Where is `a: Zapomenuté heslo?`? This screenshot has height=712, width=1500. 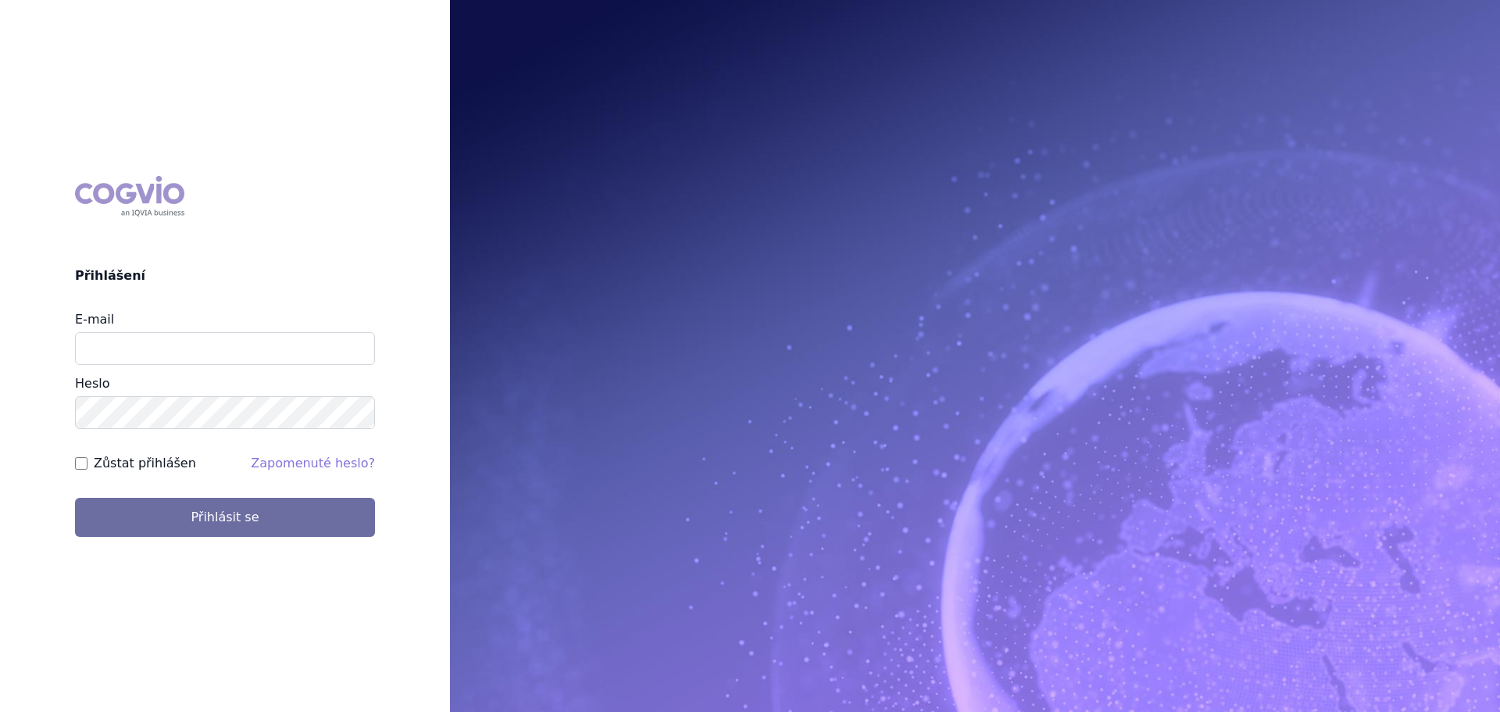 a: Zapomenuté heslo? is located at coordinates (312, 462).